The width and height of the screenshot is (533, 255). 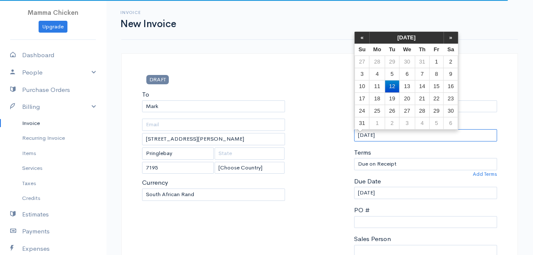 What do you see at coordinates (436, 86) in the screenshot?
I see `td: 15` at bounding box center [436, 86].